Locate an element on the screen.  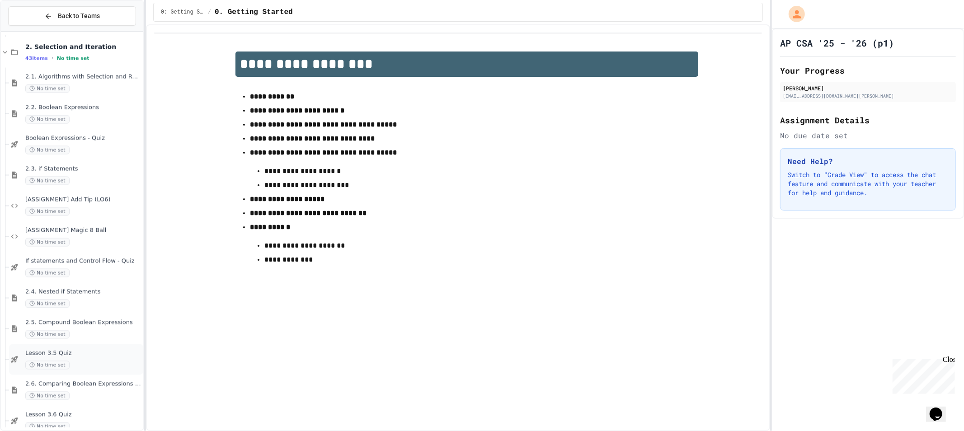
span: Lesson 3.5 Quiz is located at coordinates (83, 353).